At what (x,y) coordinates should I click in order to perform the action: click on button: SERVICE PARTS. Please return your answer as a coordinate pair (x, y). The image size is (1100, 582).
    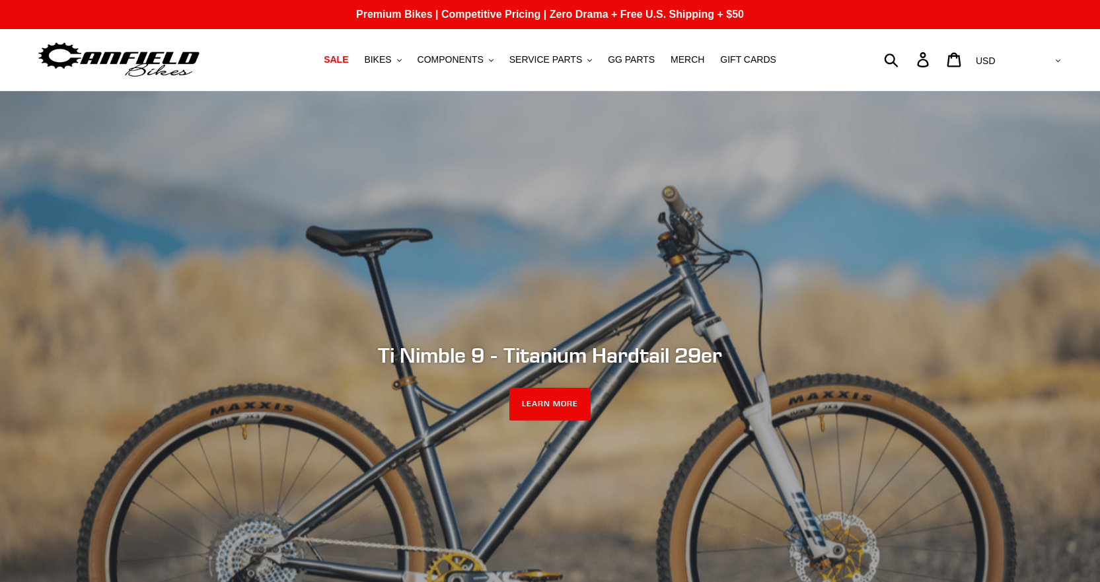
    Looking at the image, I should click on (550, 59).